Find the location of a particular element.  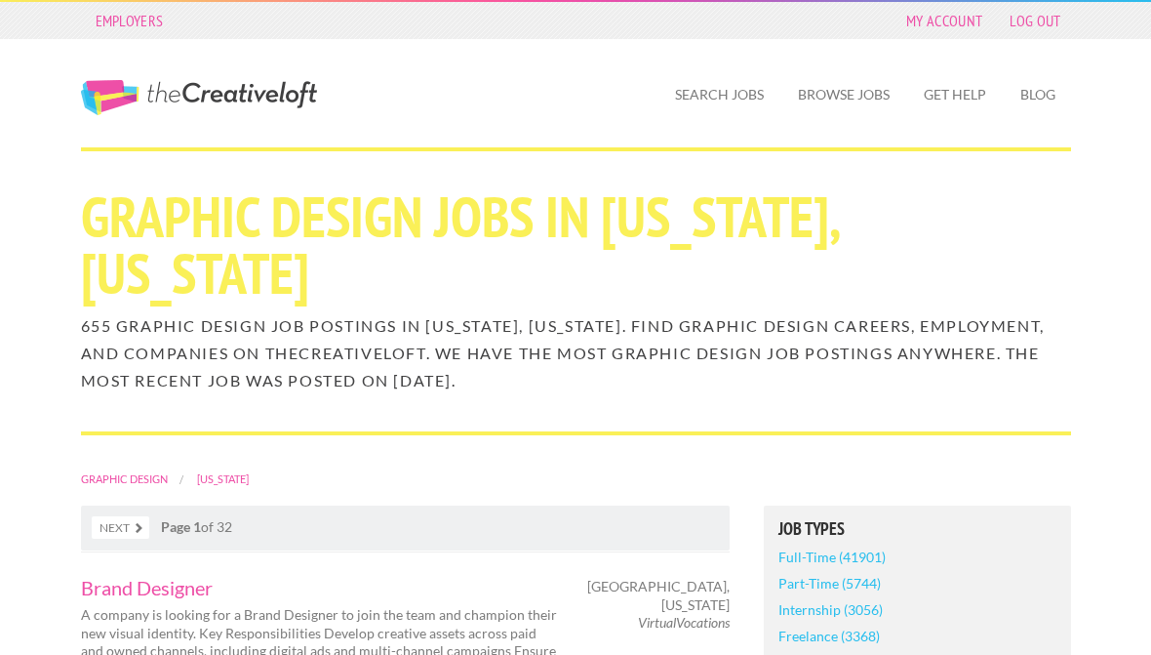

a: Search Jobs is located at coordinates (719, 95).